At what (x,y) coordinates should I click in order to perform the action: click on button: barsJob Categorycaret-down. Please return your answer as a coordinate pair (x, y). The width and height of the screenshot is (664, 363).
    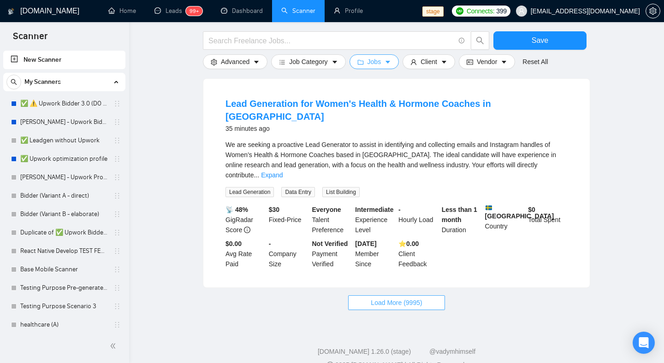
    Looking at the image, I should click on (308, 62).